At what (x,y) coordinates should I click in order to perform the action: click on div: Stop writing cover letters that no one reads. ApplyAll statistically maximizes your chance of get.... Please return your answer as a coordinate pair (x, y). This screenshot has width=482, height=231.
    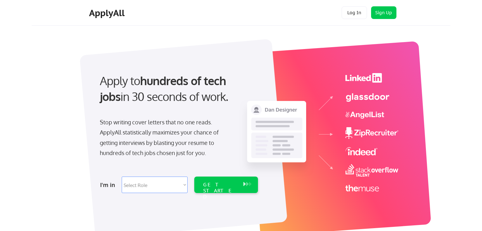
    Looking at the image, I should click on (165, 138).